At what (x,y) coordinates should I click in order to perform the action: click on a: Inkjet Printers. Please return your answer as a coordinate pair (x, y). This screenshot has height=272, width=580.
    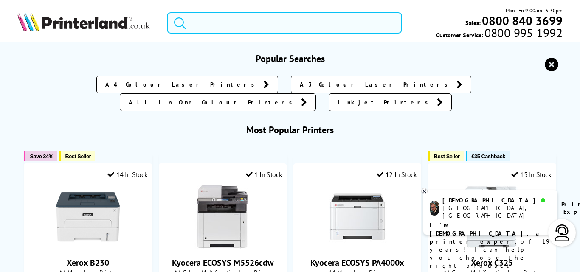
    Looking at the image, I should click on (390, 102).